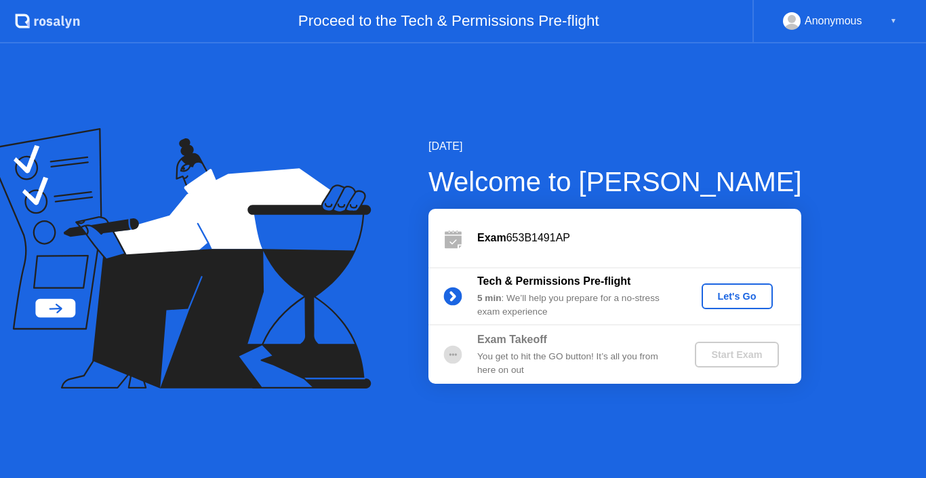  What do you see at coordinates (491, 237) in the screenshot?
I see `b: Exam` at bounding box center [491, 237].